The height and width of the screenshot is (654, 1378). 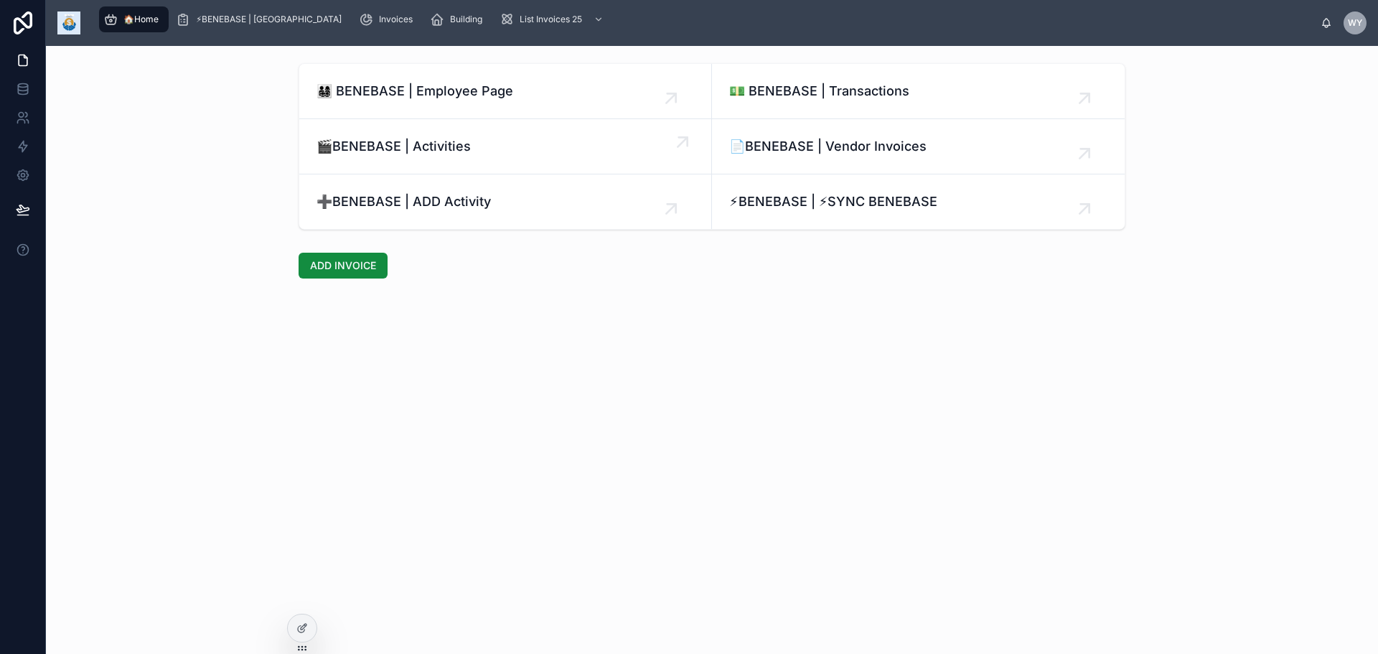 I want to click on button: ADD INVOICE, so click(x=343, y=265).